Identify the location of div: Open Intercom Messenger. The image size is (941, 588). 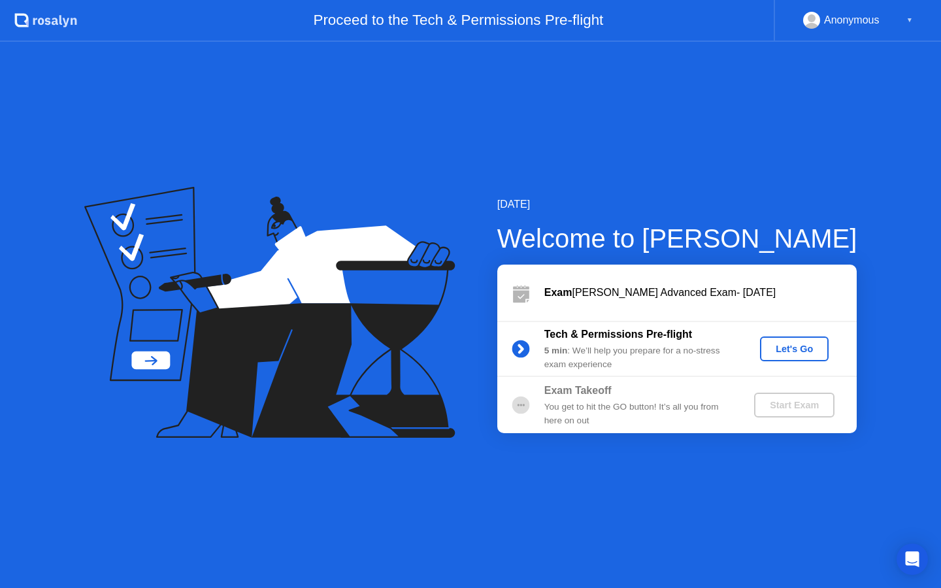
(912, 559).